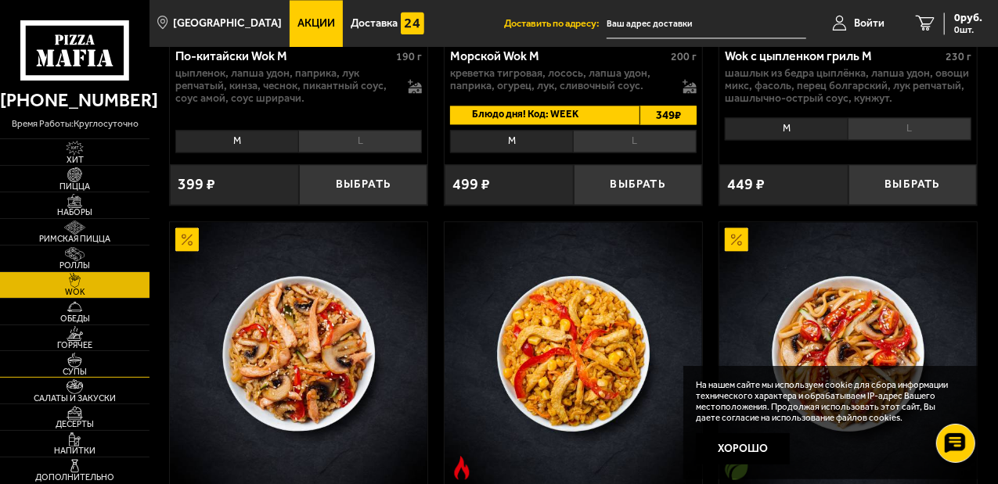 Image resolution: width=998 pixels, height=484 pixels. What do you see at coordinates (743, 449) in the screenshot?
I see `button: Хорошо` at bounding box center [743, 449].